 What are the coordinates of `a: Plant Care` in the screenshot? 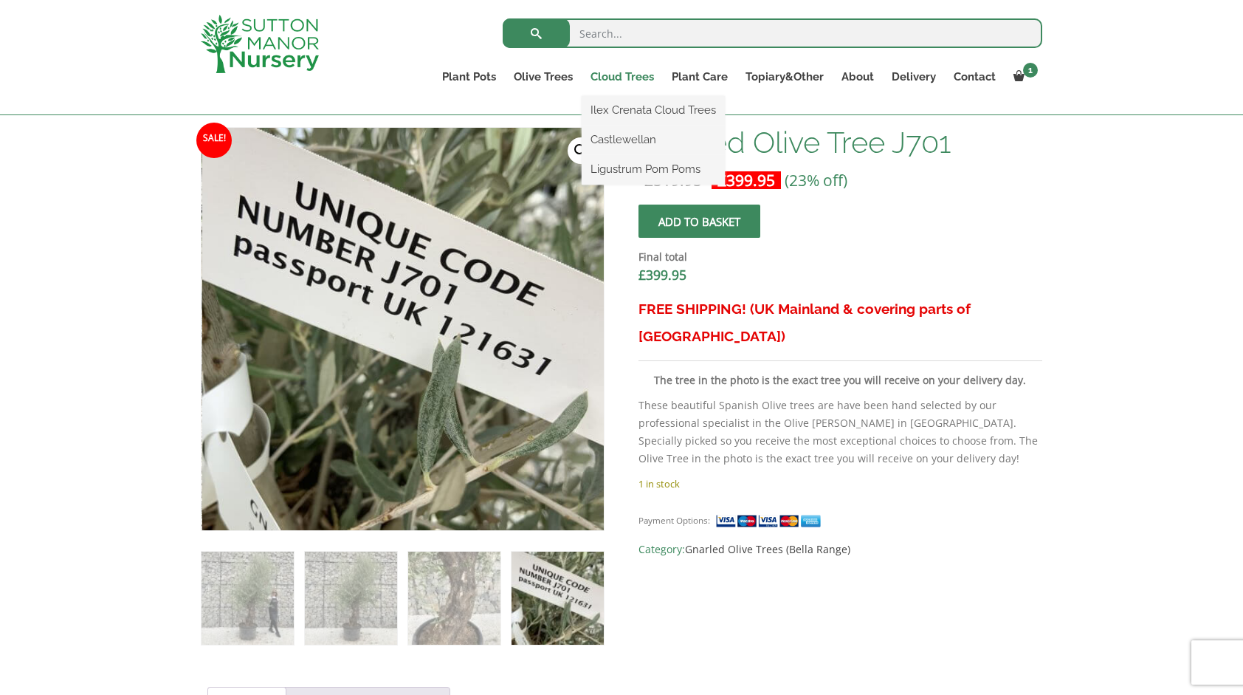 It's located at (700, 77).